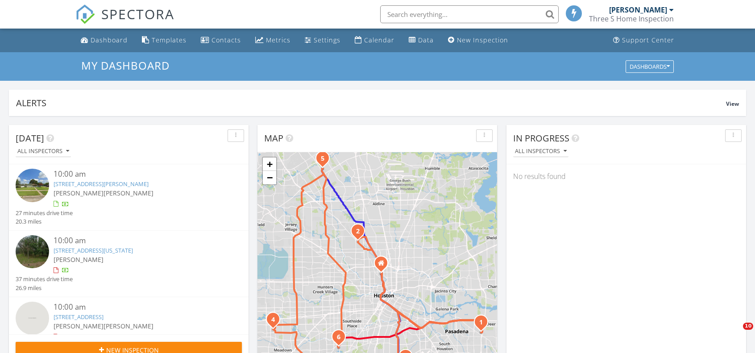 The width and height of the screenshot is (755, 353). What do you see at coordinates (483, 40) in the screenshot?
I see `div: New Inspection` at bounding box center [483, 40].